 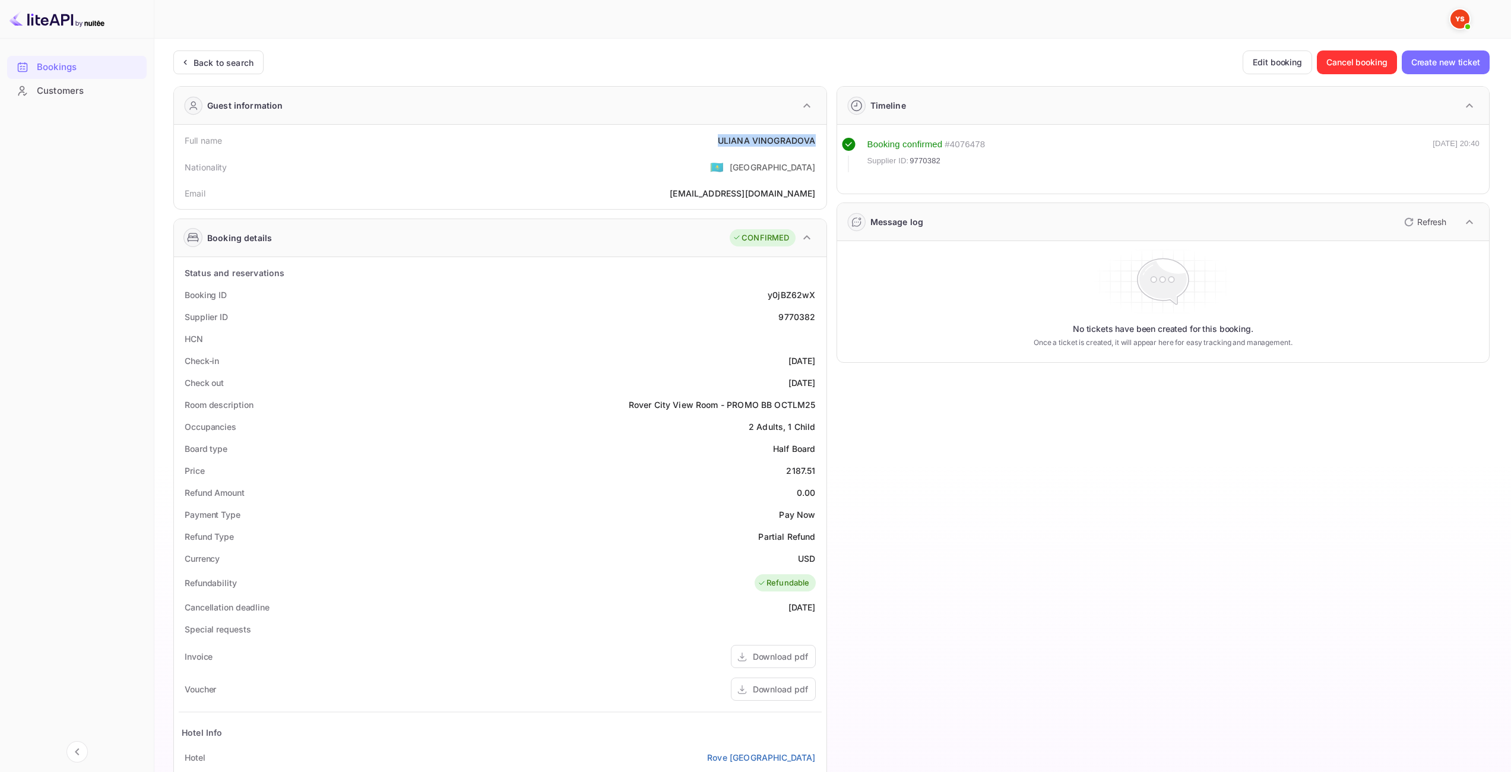 What do you see at coordinates (1163, 343) in the screenshot?
I see `ya-tr-span: Once a ticket is created, it will appear here for easy tracking and management.` at bounding box center [1163, 343].